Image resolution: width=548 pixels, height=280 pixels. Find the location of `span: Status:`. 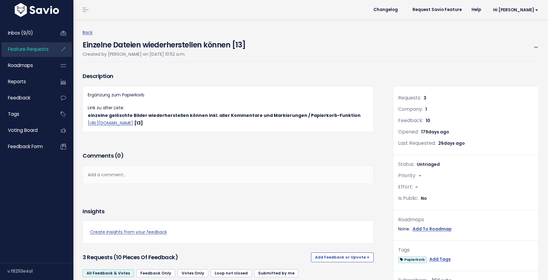

span: Status: is located at coordinates (406, 164).